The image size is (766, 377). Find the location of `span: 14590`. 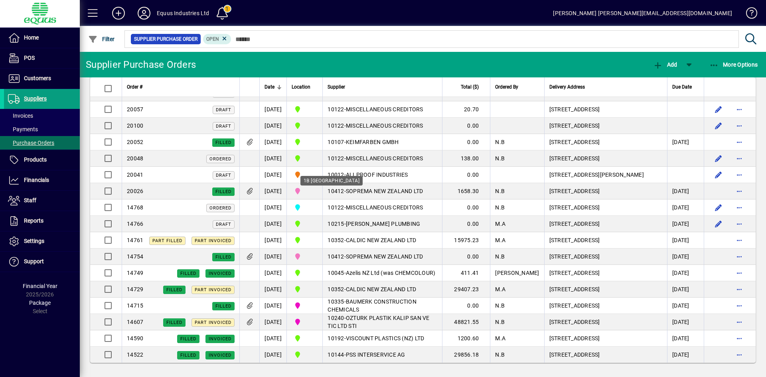

span: 14590 is located at coordinates (135, 338).